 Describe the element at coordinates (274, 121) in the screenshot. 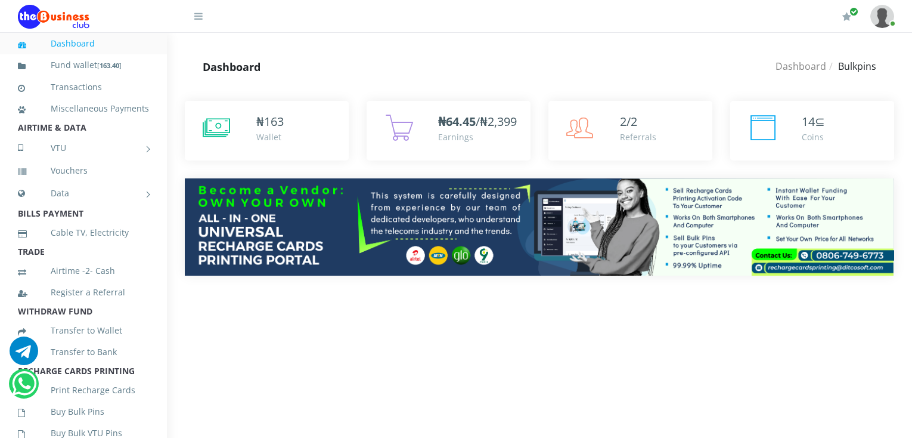

I see `span: 163` at that location.